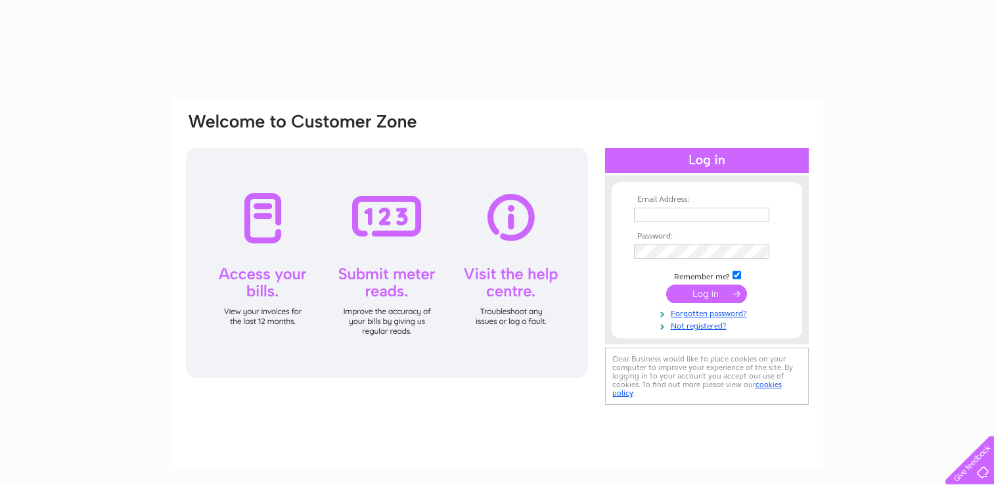 Image resolution: width=994 pixels, height=485 pixels. Describe the element at coordinates (708, 324) in the screenshot. I see `a: Not registered?` at that location.